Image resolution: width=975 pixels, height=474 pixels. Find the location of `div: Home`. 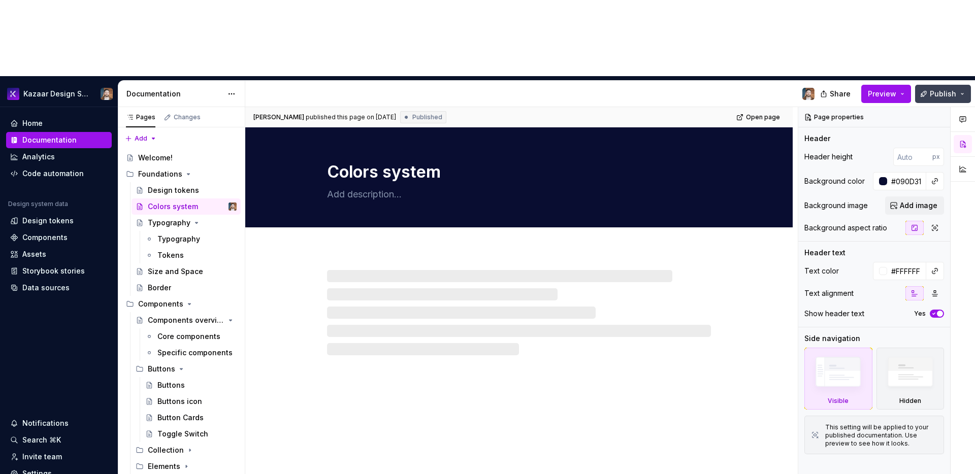

div: Home is located at coordinates (33, 123).